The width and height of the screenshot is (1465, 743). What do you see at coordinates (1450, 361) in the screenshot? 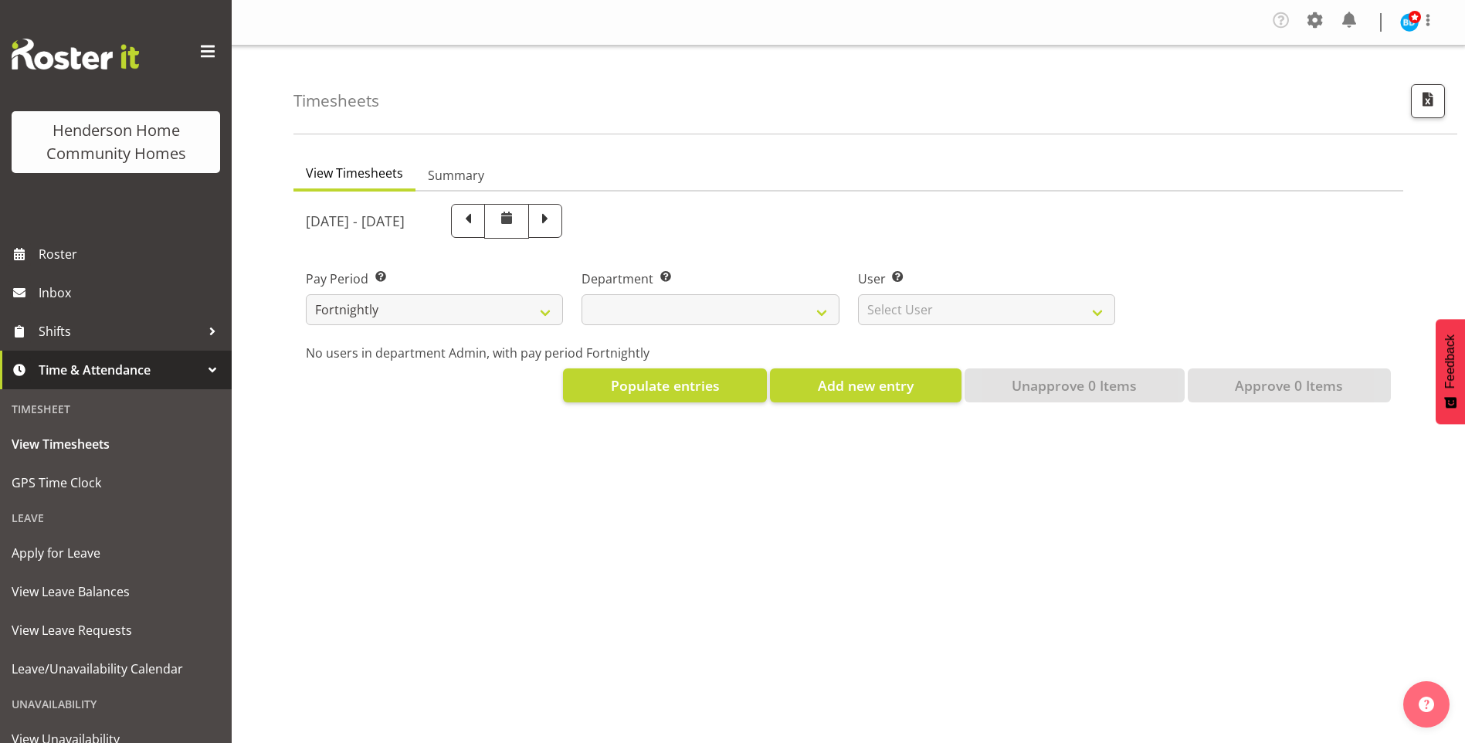
I see `span: Feedback` at bounding box center [1450, 361].